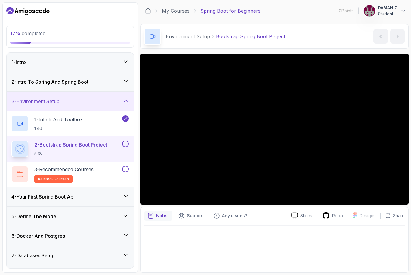 The image size is (411, 275). I want to click on p: 2 - Bootstrap Spring Boot Project, so click(71, 145).